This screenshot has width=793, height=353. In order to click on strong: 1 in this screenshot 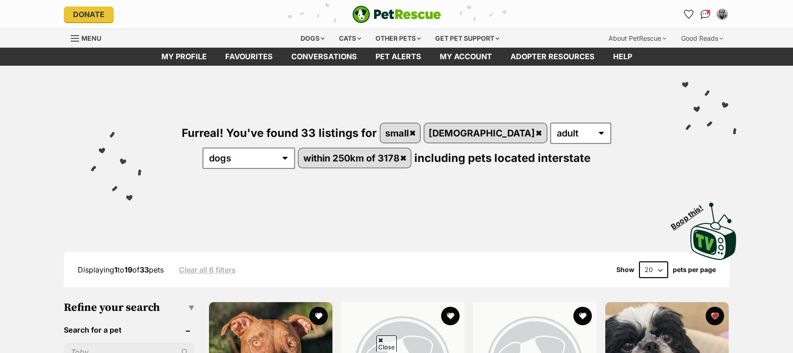, I will do `click(116, 270)`.